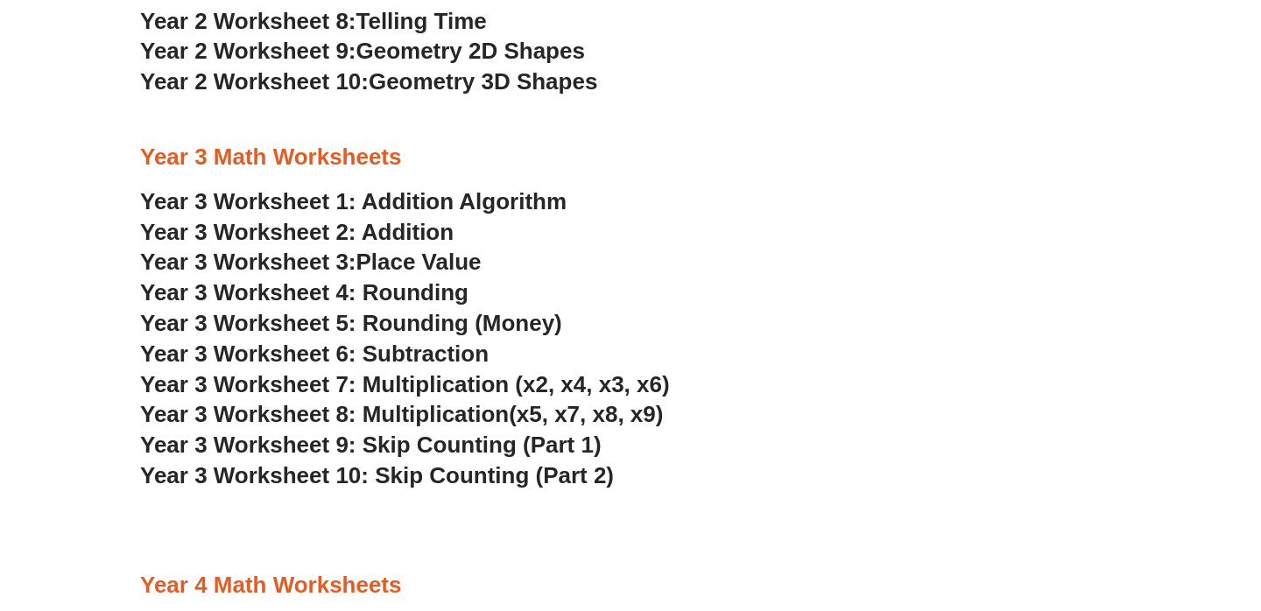 This screenshot has height=611, width=1261. What do you see at coordinates (297, 232) in the screenshot?
I see `a: Year 3 Worksheet 2: Addition` at bounding box center [297, 232].